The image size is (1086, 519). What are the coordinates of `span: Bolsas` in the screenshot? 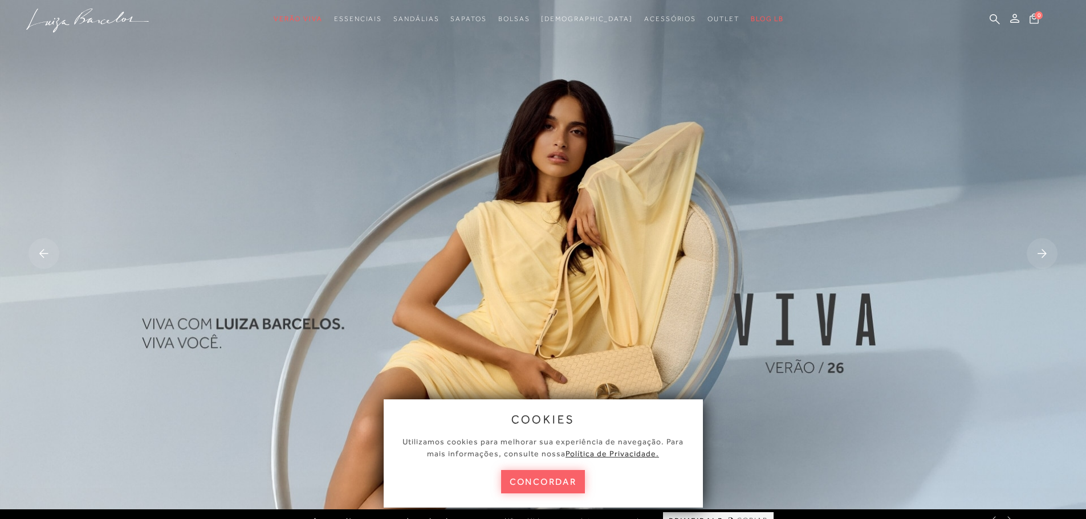 It's located at (514, 19).